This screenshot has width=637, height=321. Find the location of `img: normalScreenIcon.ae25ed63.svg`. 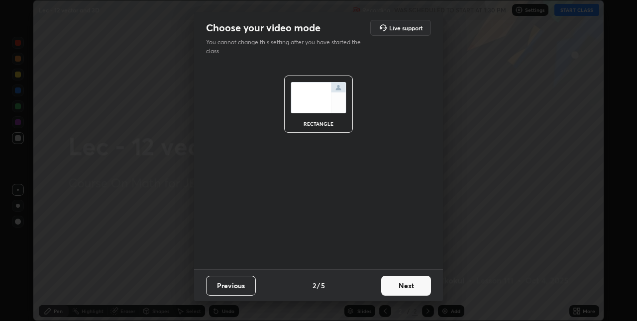

img: normalScreenIcon.ae25ed63.svg is located at coordinates (318, 97).